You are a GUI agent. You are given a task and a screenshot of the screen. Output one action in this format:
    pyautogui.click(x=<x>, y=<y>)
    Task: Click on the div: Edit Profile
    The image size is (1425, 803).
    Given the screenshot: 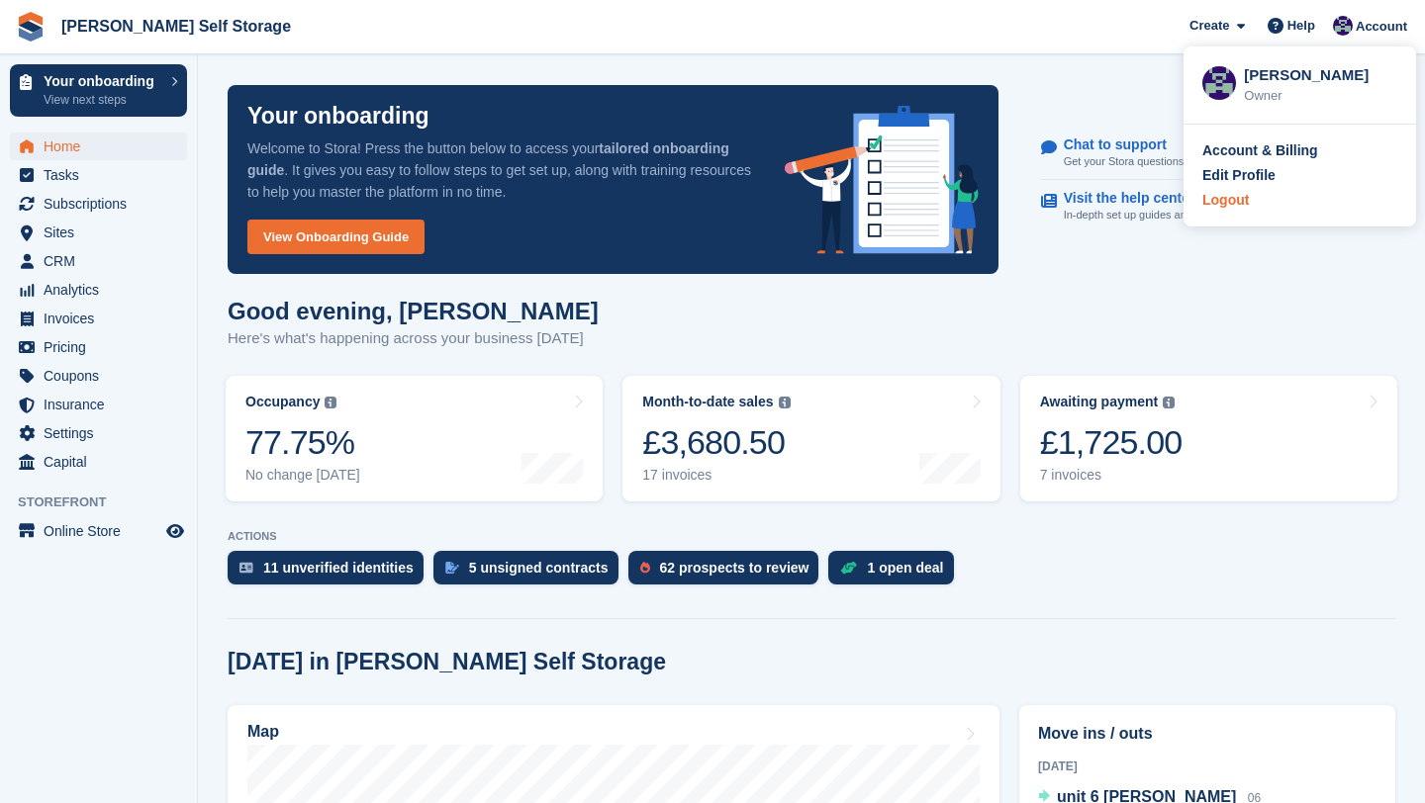 What is the action you would take?
    pyautogui.click(x=1239, y=175)
    